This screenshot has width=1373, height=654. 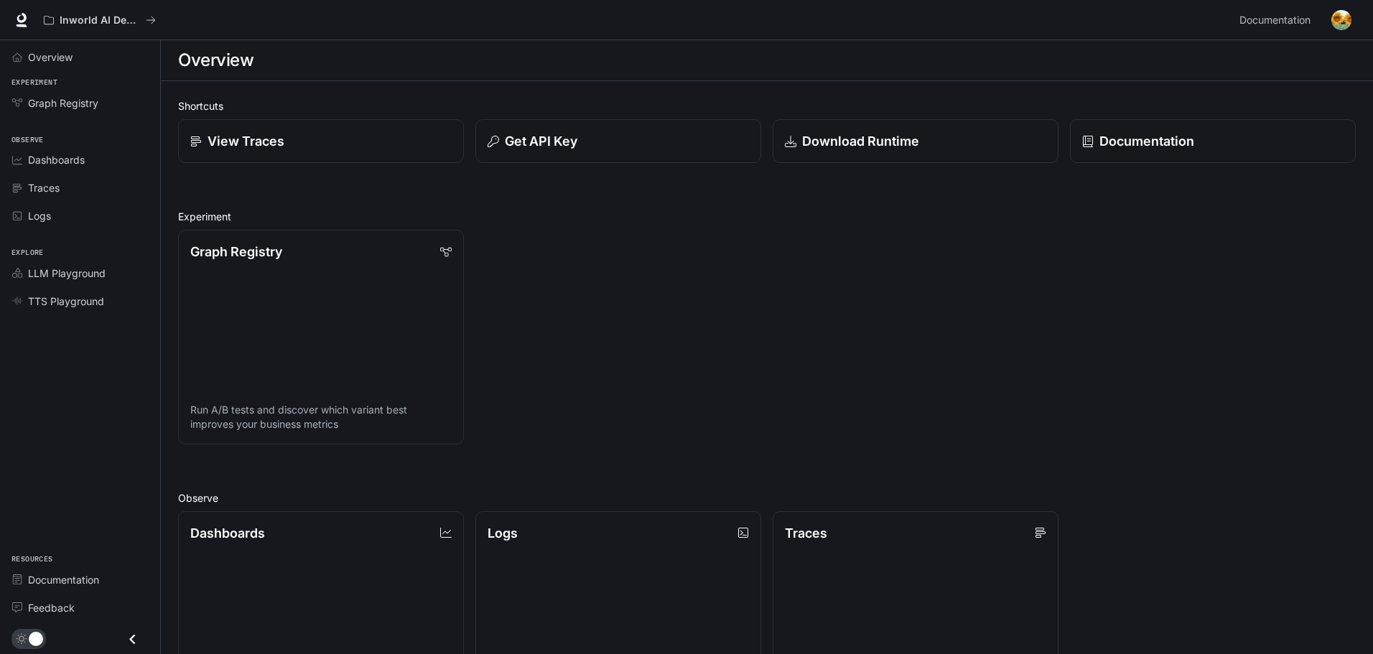 I want to click on a: LLM Playground, so click(x=80, y=273).